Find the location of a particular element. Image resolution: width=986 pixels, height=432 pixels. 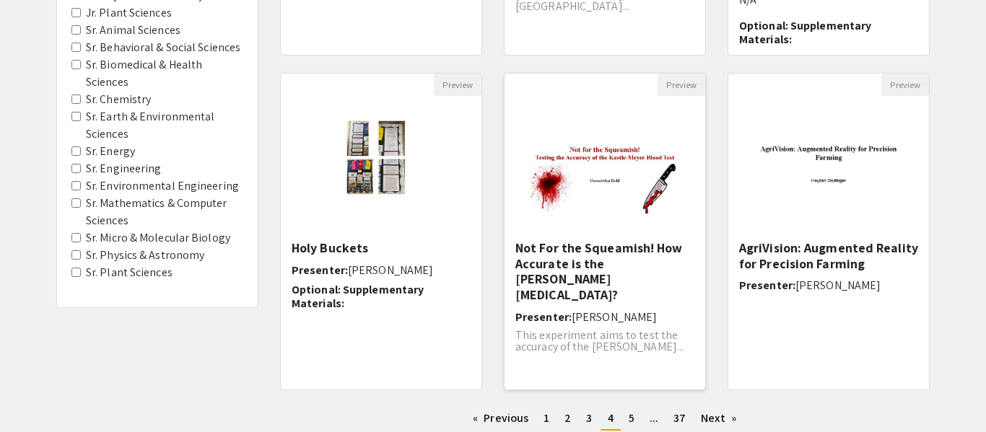

span: 4 is located at coordinates (610, 418).